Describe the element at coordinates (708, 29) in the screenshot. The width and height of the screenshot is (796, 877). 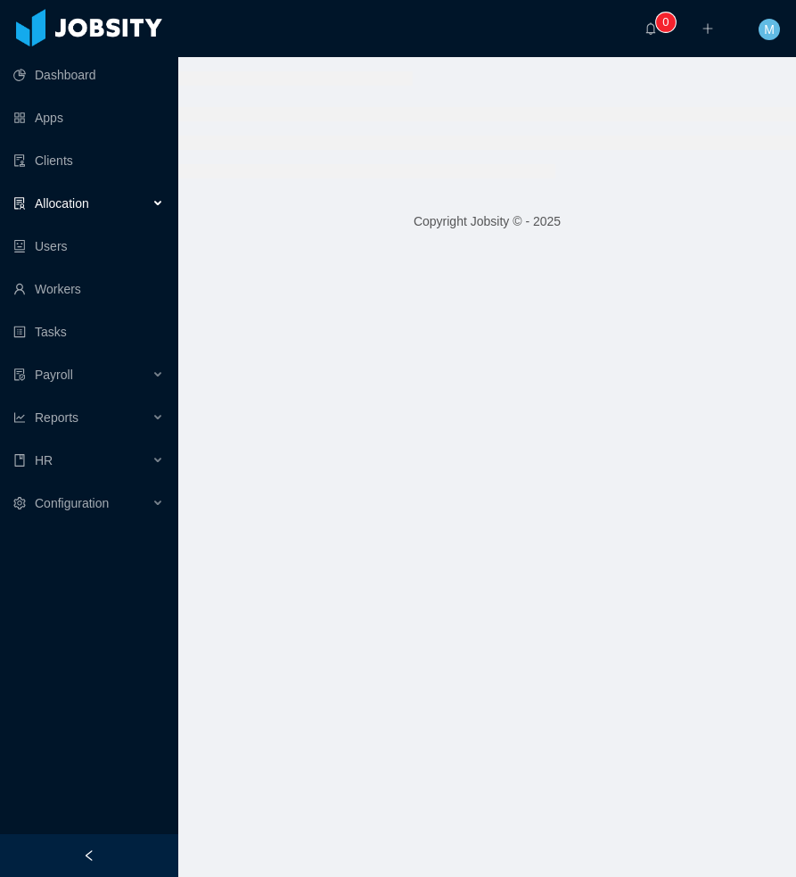
I see `i: icon: plus` at that location.